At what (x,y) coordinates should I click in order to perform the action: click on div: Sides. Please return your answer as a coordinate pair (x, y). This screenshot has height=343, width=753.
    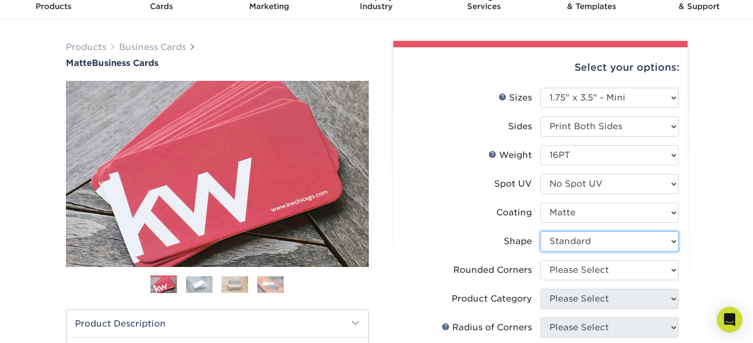
    Looking at the image, I should click on (520, 126).